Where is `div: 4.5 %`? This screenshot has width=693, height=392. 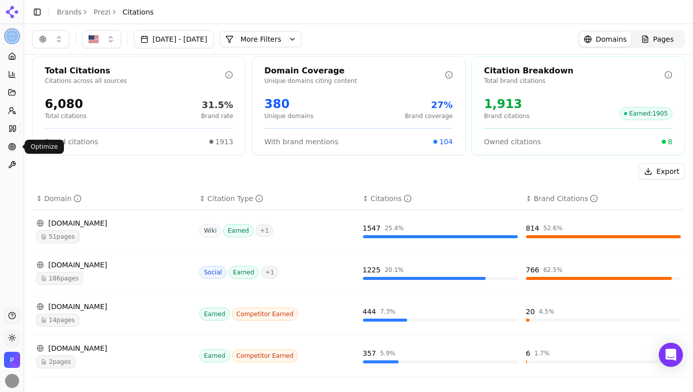
div: 4.5 % is located at coordinates (546, 312).